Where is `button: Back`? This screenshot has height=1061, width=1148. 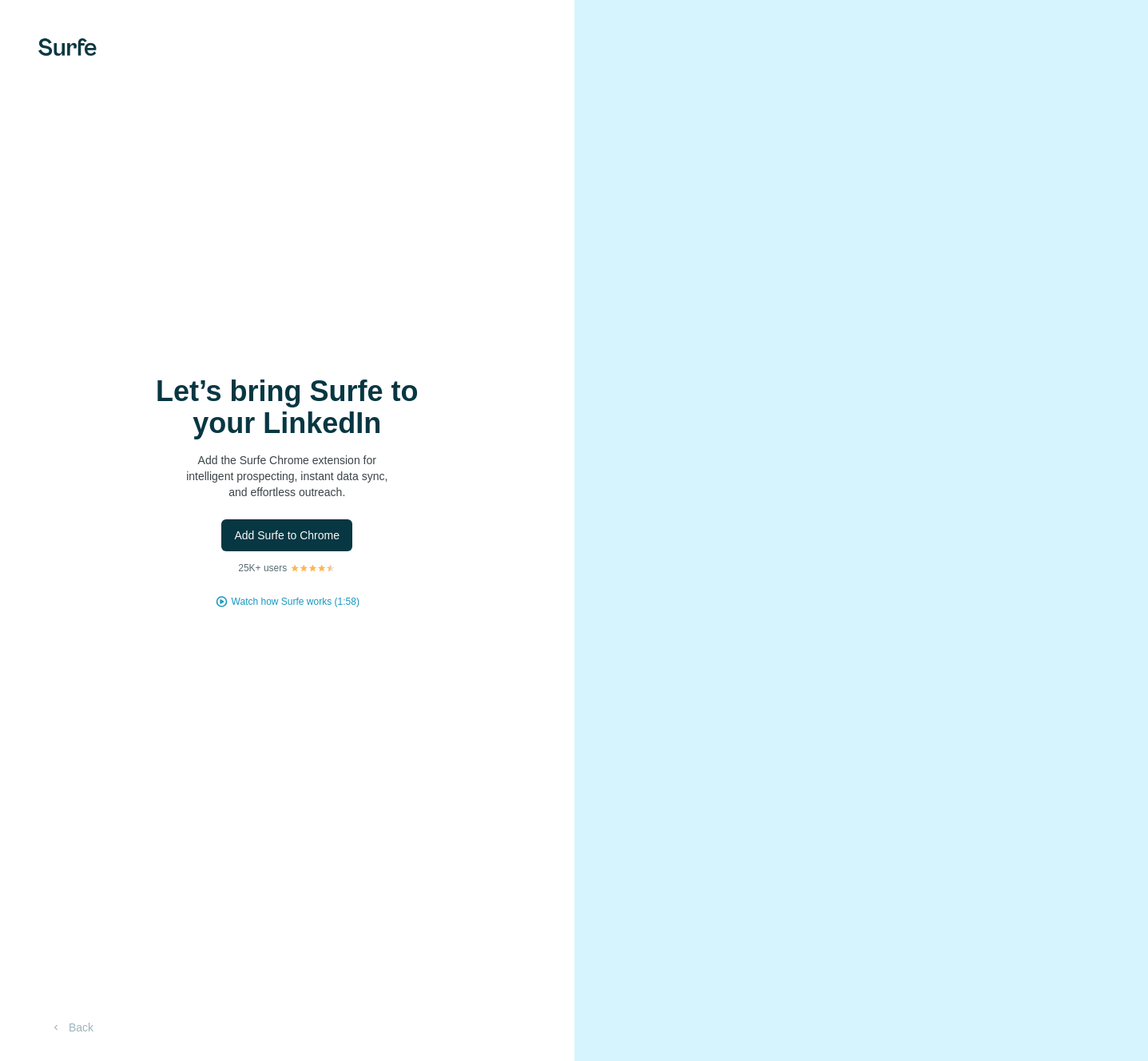 button: Back is located at coordinates (71, 1027).